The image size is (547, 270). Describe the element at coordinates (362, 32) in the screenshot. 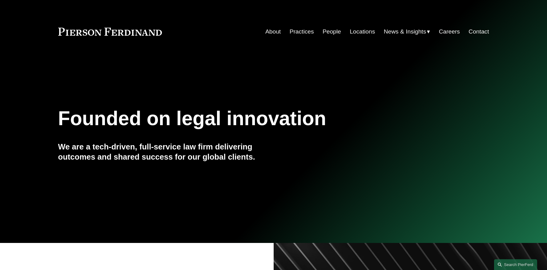

I see `a: Locations` at that location.